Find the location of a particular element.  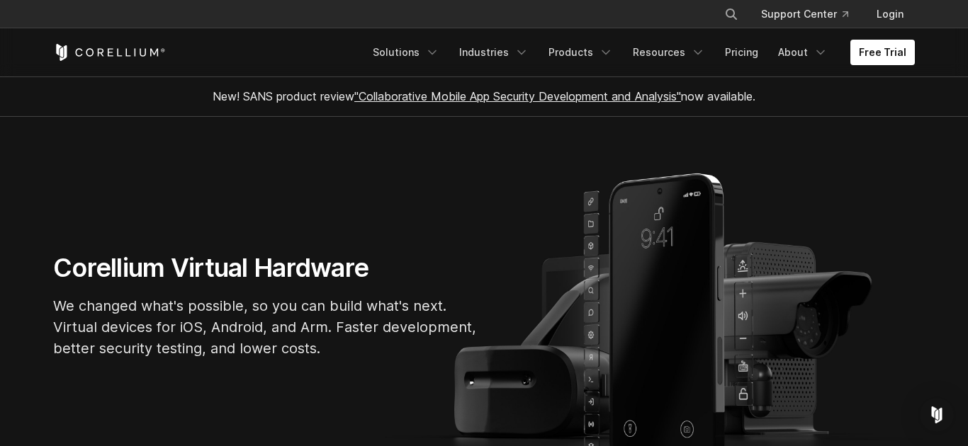

a: Solutions is located at coordinates (406, 52).